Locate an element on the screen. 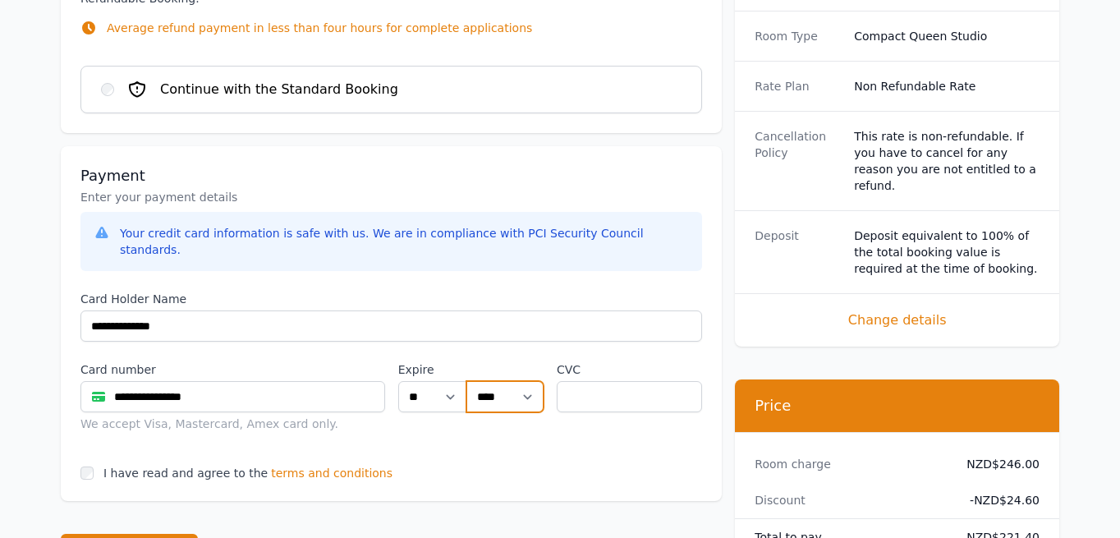 The height and width of the screenshot is (538, 1120). label: Card Holder Name is located at coordinates (391, 299).